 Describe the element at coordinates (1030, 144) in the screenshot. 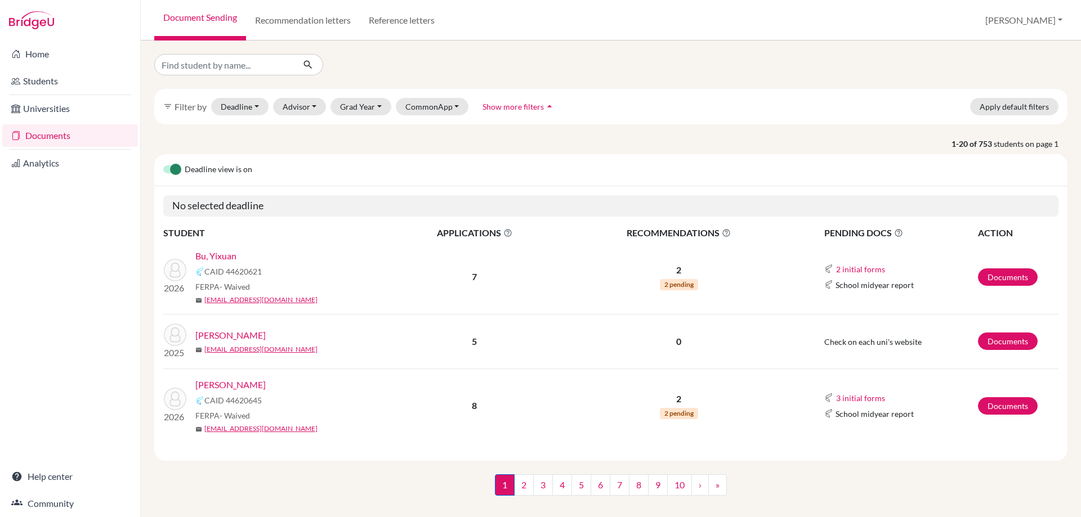

I see `span: students on page 1` at that location.